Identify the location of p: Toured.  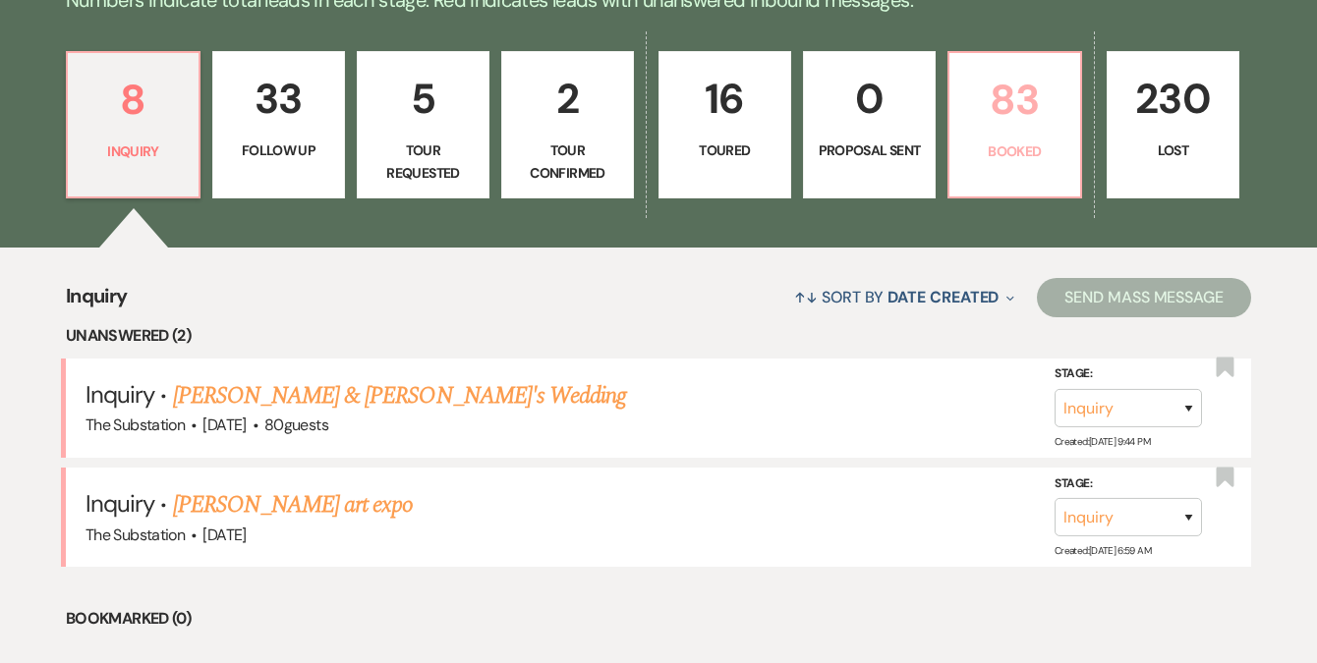
(724, 150).